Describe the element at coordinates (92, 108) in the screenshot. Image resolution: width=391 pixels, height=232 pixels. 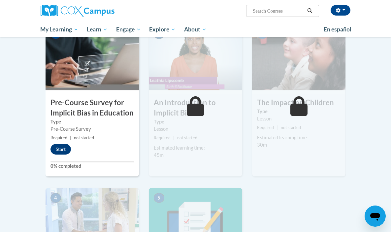
I see `h3: Pre-Course Survey for Implicit Bias in Education` at that location.